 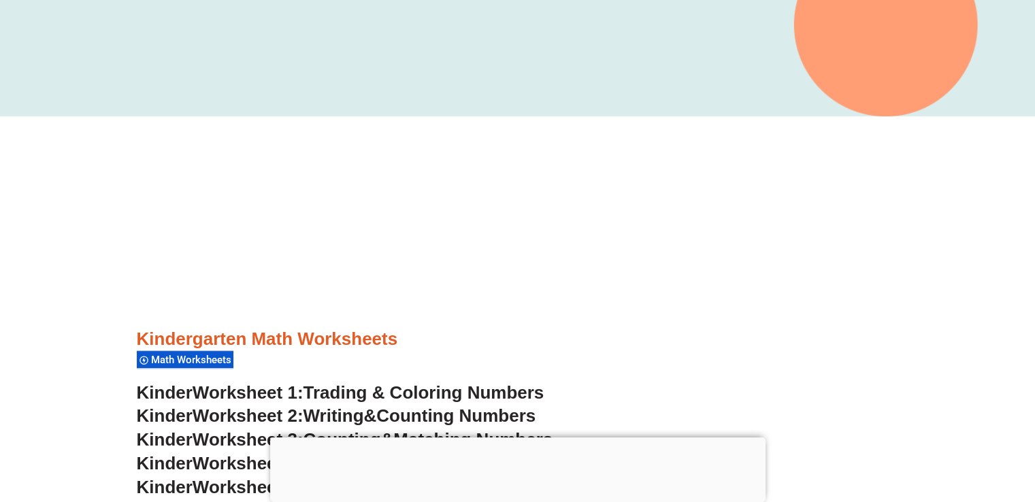 What do you see at coordinates (248, 416) in the screenshot?
I see `span: Worksheet 2:` at bounding box center [248, 416].